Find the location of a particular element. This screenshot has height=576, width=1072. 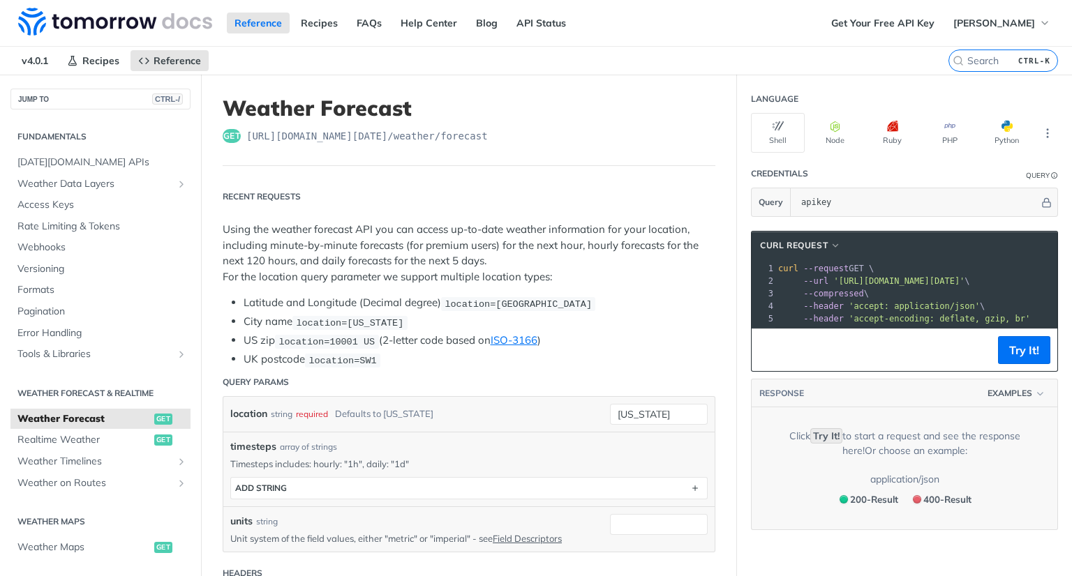

span: v4.0.1 is located at coordinates (35, 61).